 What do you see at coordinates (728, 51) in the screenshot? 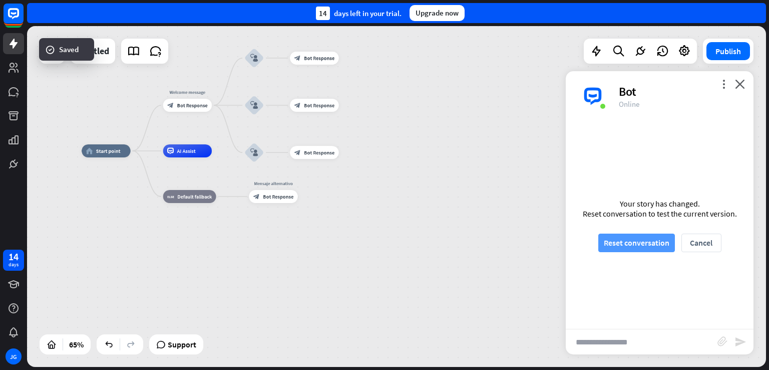
I see `button: Publish` at bounding box center [728, 51].